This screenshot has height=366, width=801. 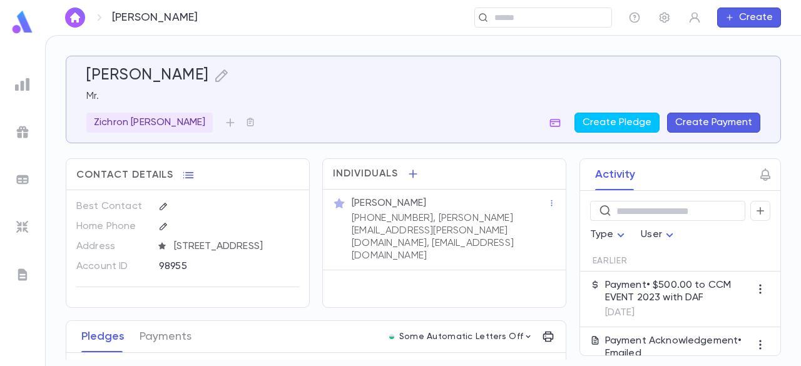 I want to click on div: User, so click(x=659, y=235).